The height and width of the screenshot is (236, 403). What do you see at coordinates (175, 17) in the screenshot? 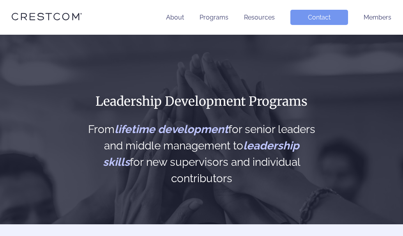
I see `a: About` at bounding box center [175, 17].